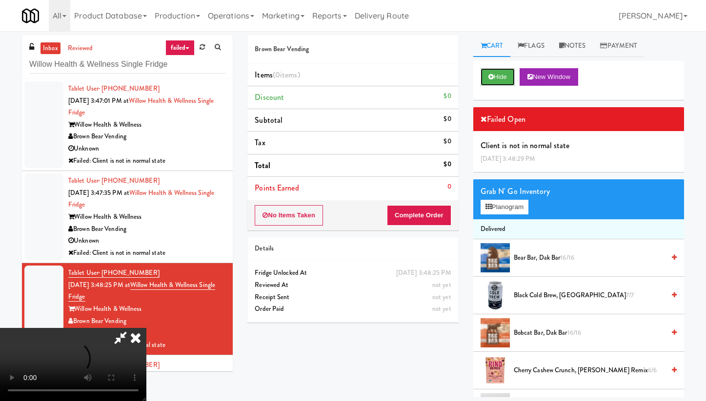 This screenshot has height=401, width=706. What do you see at coordinates (50, 48) in the screenshot?
I see `a: inbox` at bounding box center [50, 48].